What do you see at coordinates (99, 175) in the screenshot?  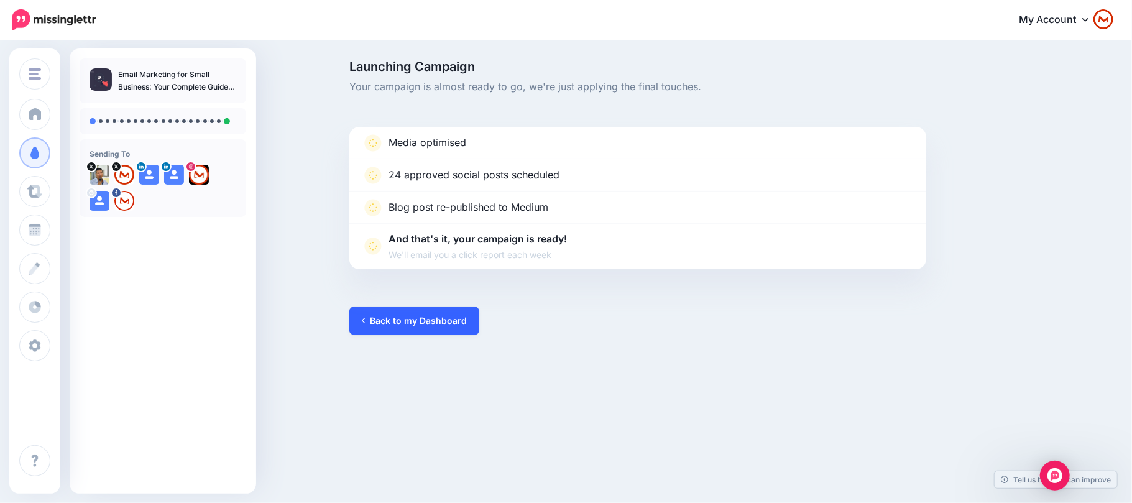 I see `img: 5T2vCaaP-27537.jpg` at bounding box center [99, 175].